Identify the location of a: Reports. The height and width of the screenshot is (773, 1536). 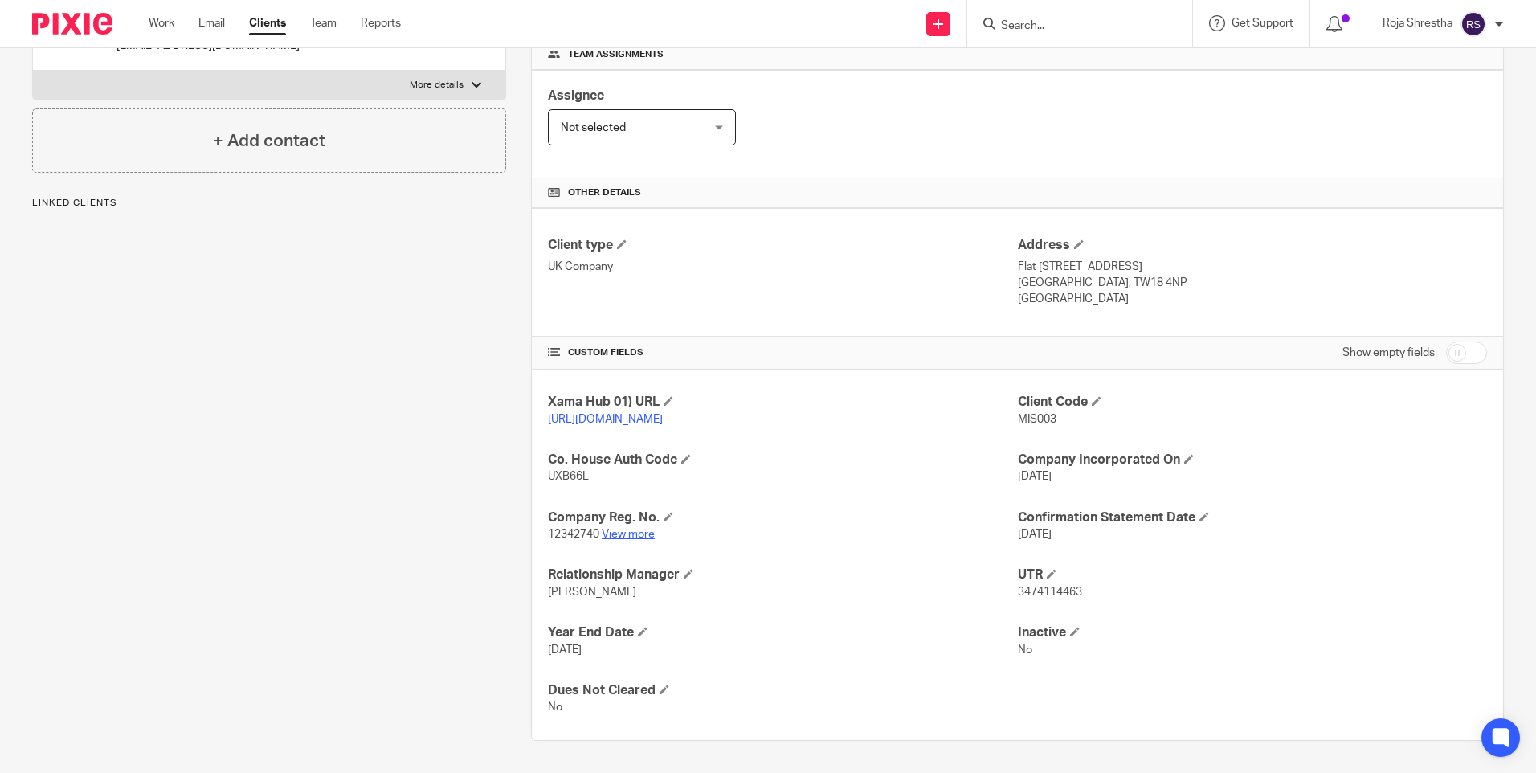
(381, 23).